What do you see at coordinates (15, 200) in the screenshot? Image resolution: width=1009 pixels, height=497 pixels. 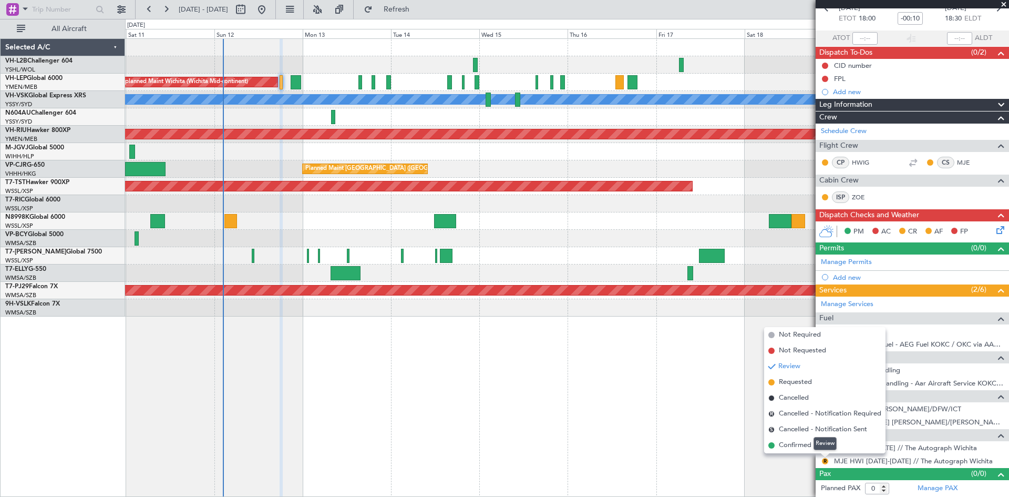 I see `span: T7-RIC` at bounding box center [15, 200].